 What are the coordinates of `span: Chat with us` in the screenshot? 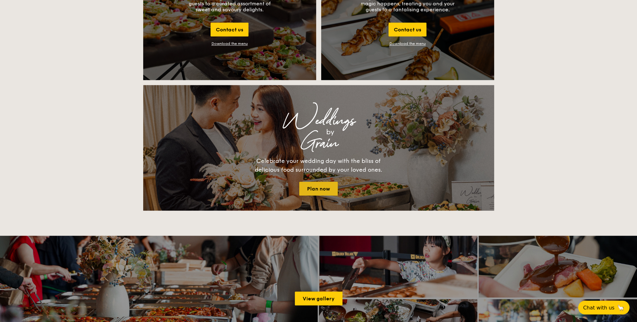 It's located at (599, 307).